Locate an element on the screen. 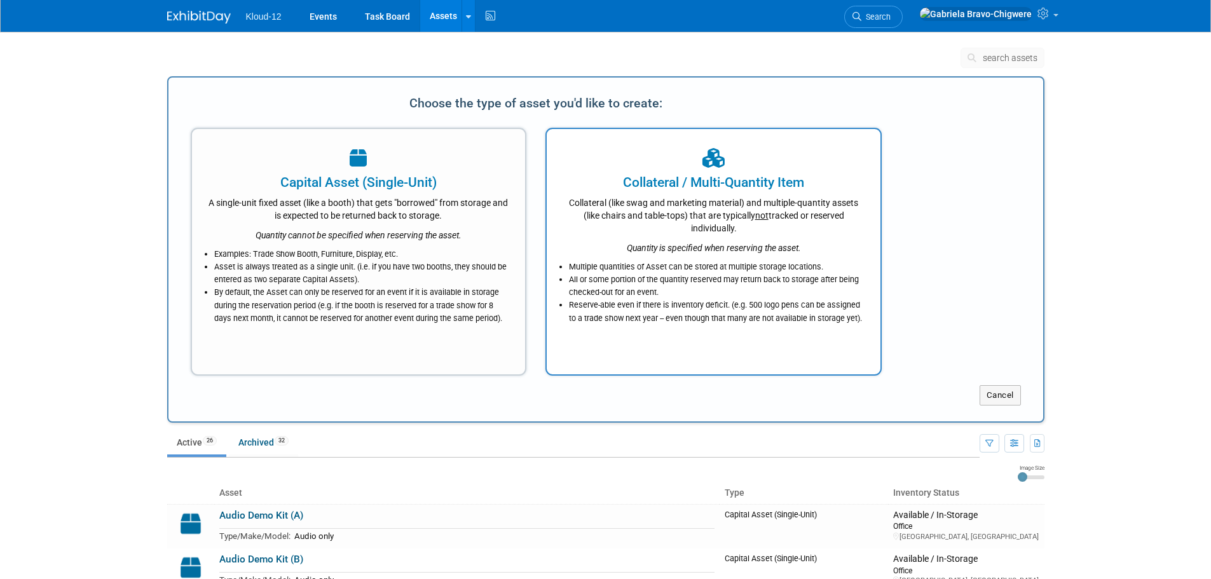 This screenshot has height=579, width=1211. div: Capital Asset (Single-Unit) is located at coordinates (359, 183).